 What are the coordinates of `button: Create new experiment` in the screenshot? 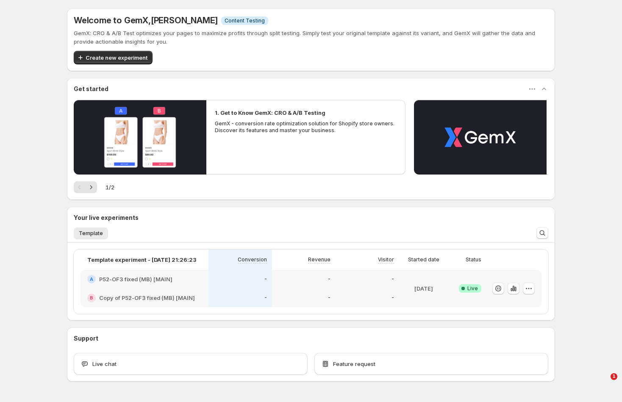 It's located at (113, 58).